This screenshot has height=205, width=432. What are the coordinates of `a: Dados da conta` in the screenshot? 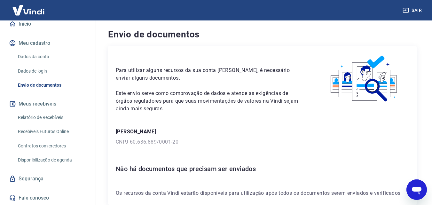 It's located at (51, 57).